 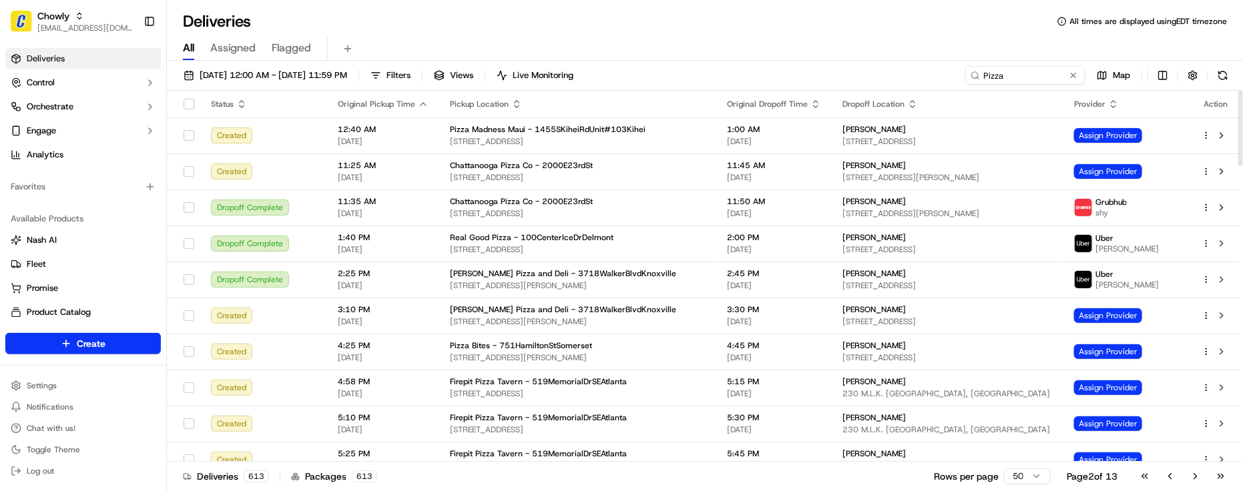 What do you see at coordinates (521, 166) in the screenshot?
I see `span: Chattanooga Pizza Co - 2000E23rdSt` at bounding box center [521, 166].